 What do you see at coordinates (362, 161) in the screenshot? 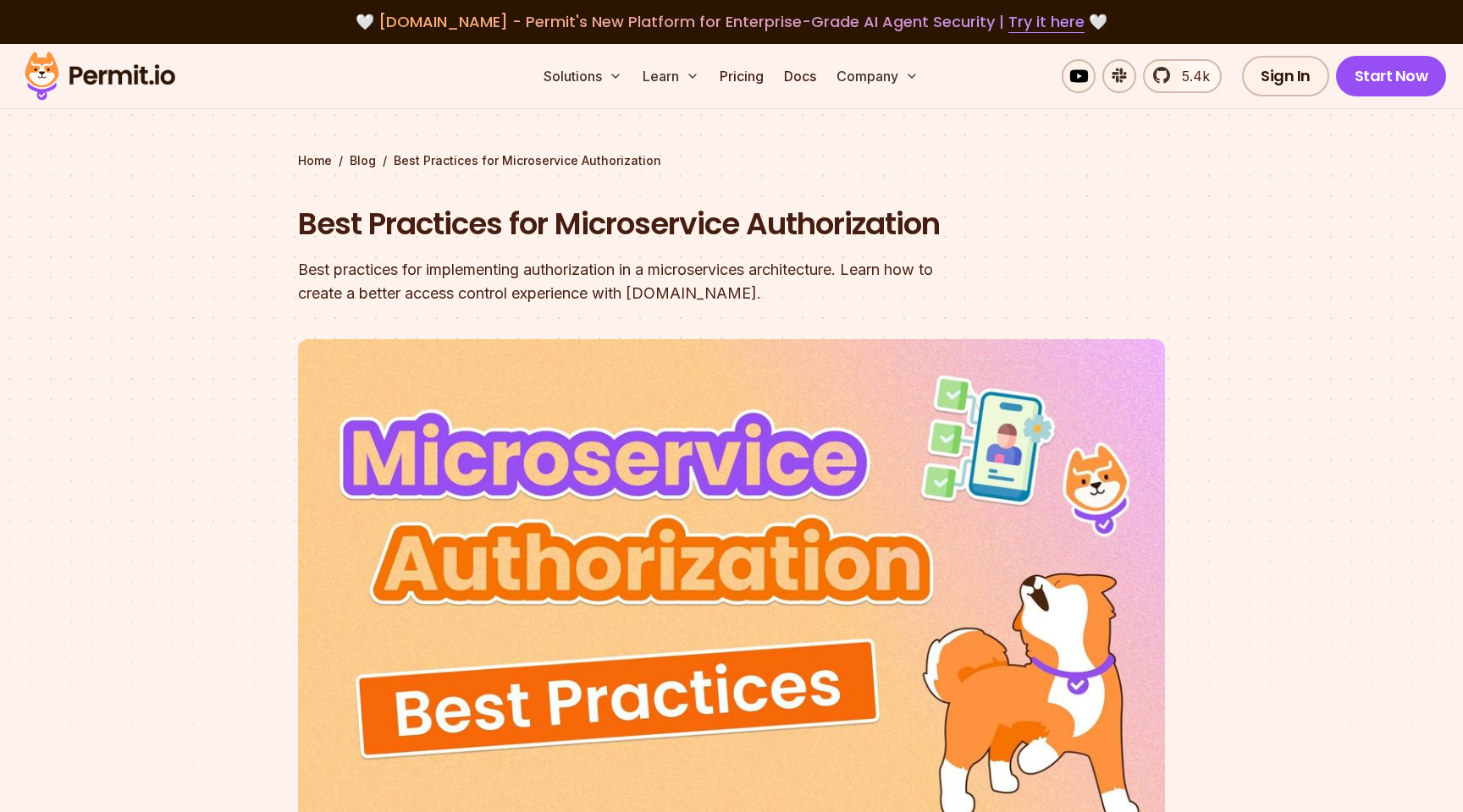
I see `a: Blog` at bounding box center [362, 161].